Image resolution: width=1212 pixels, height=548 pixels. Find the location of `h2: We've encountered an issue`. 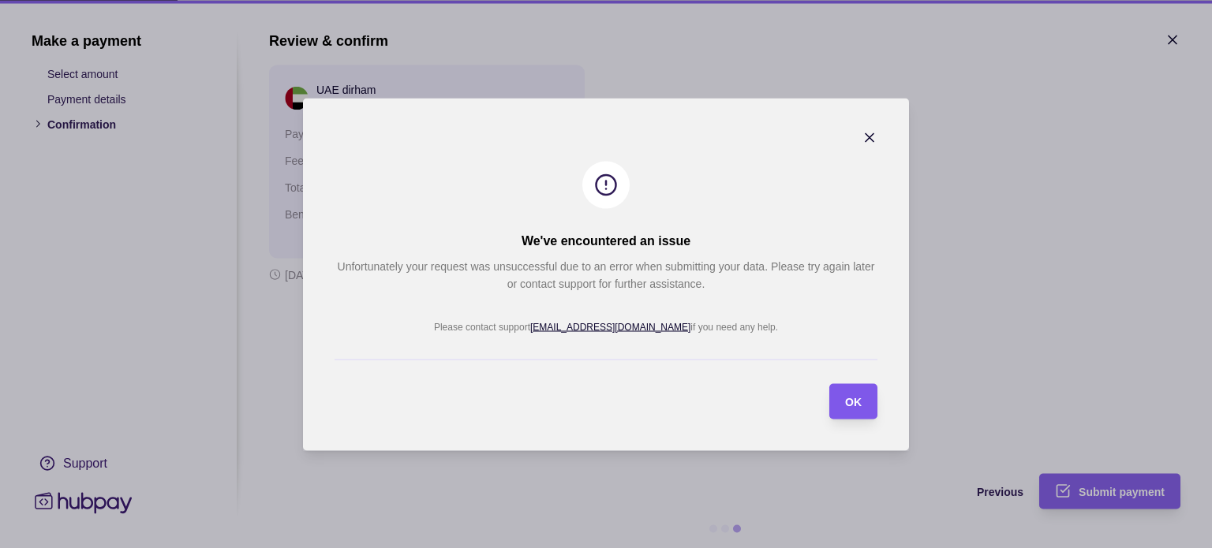

h2: We've encountered an issue is located at coordinates (606, 241).